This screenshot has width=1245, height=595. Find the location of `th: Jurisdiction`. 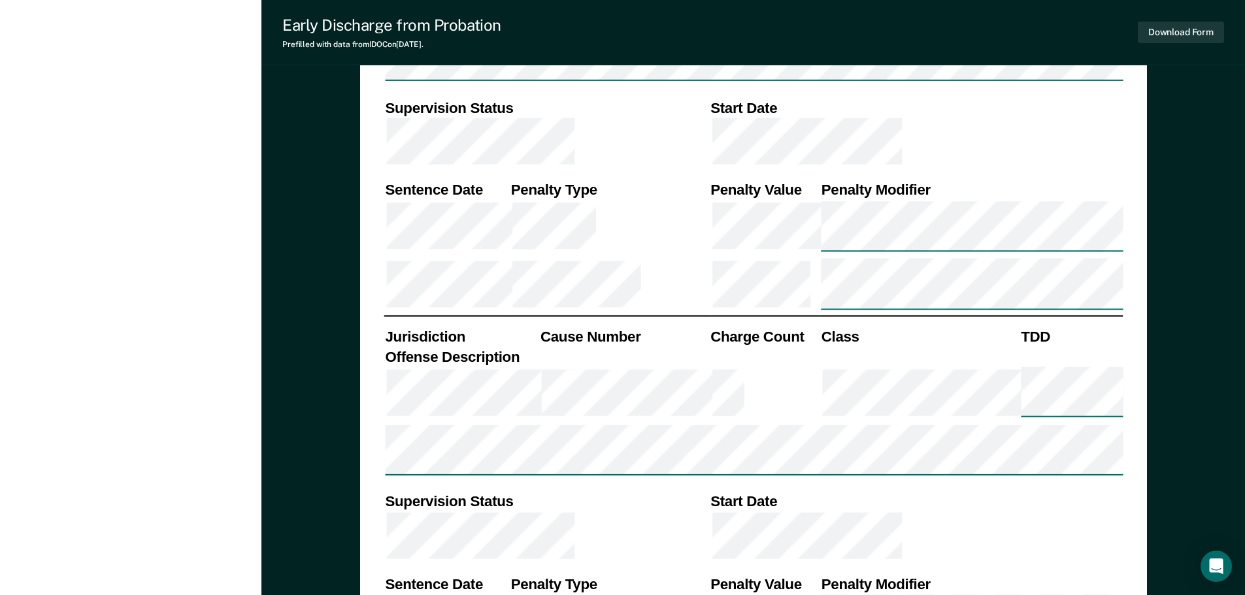

th: Jurisdiction is located at coordinates (461, 337).